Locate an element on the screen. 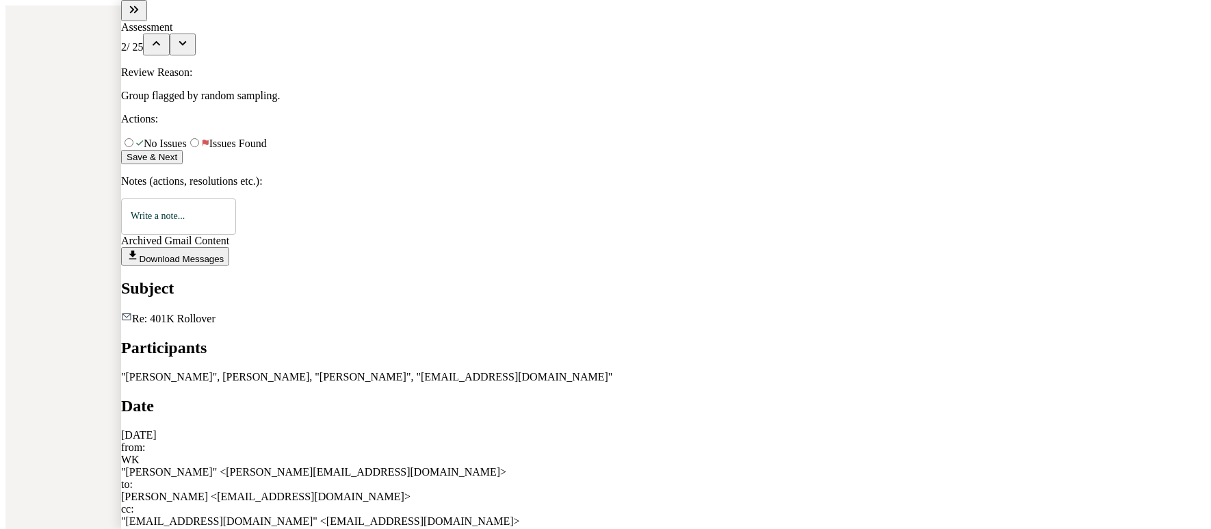 The width and height of the screenshot is (1211, 529). div: Assessment is located at coordinates (666, 27).